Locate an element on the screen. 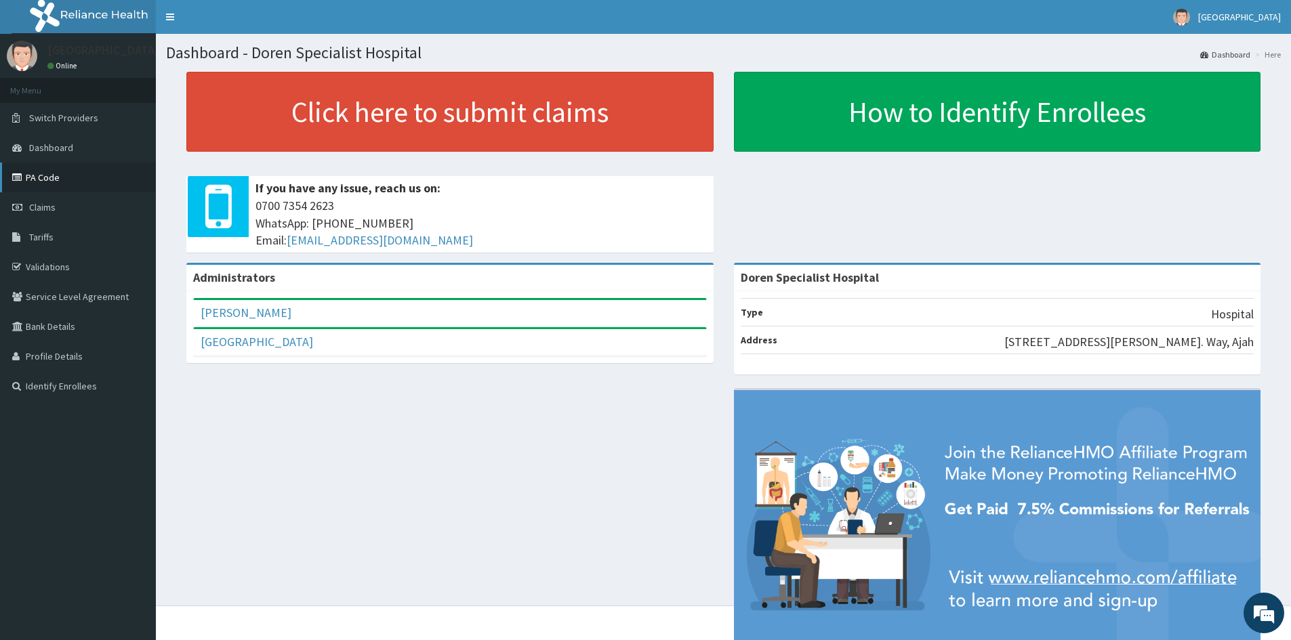  li: Here is located at coordinates (1266, 54).